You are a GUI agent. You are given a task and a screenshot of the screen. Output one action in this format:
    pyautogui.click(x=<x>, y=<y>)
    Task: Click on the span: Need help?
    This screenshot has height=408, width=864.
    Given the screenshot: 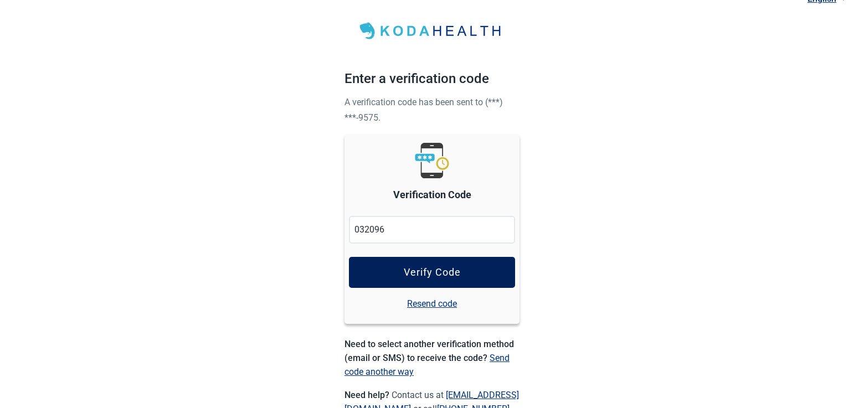 What is the action you would take?
    pyautogui.click(x=368, y=395)
    